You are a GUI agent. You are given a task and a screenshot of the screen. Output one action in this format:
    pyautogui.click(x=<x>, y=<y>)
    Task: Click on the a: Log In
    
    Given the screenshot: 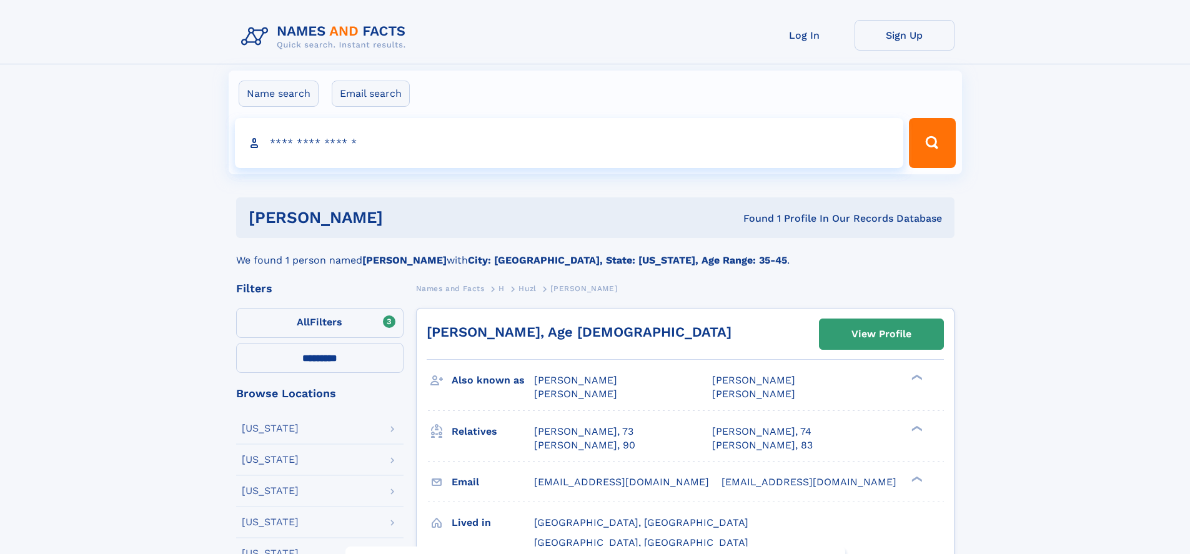 What is the action you would take?
    pyautogui.click(x=805, y=35)
    